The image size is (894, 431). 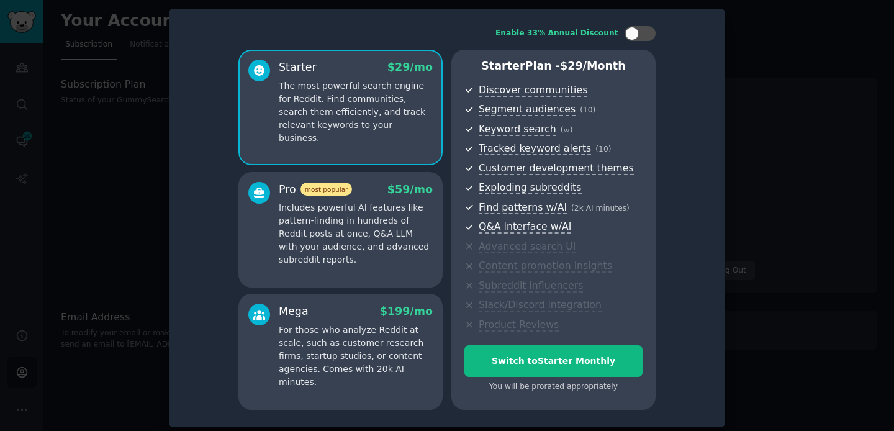 What do you see at coordinates (557, 168) in the screenshot?
I see `span: Customer development themes` at bounding box center [557, 168].